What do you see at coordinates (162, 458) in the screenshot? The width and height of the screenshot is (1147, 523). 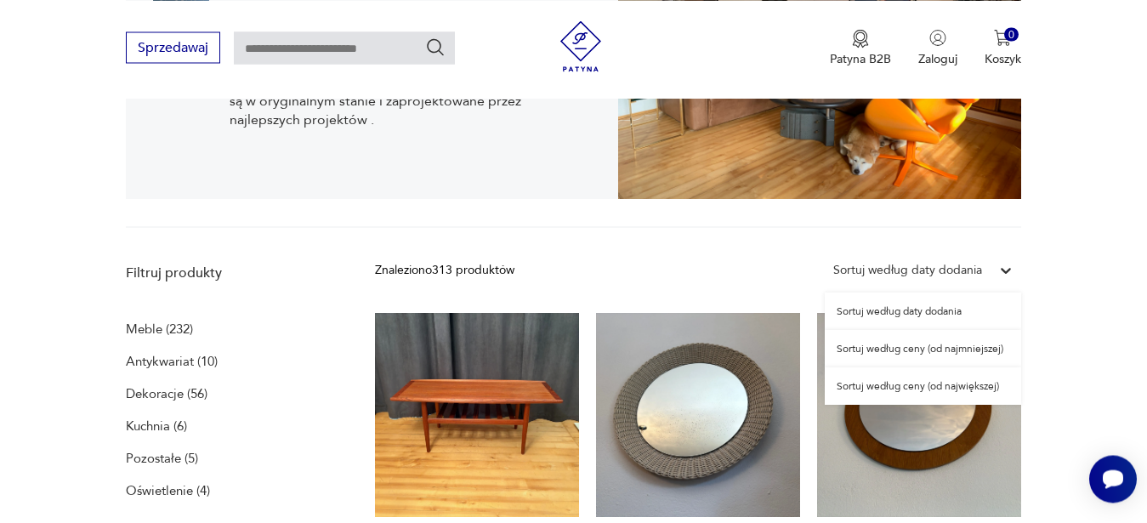 I see `p: Pozostałe (5)` at bounding box center [162, 458].